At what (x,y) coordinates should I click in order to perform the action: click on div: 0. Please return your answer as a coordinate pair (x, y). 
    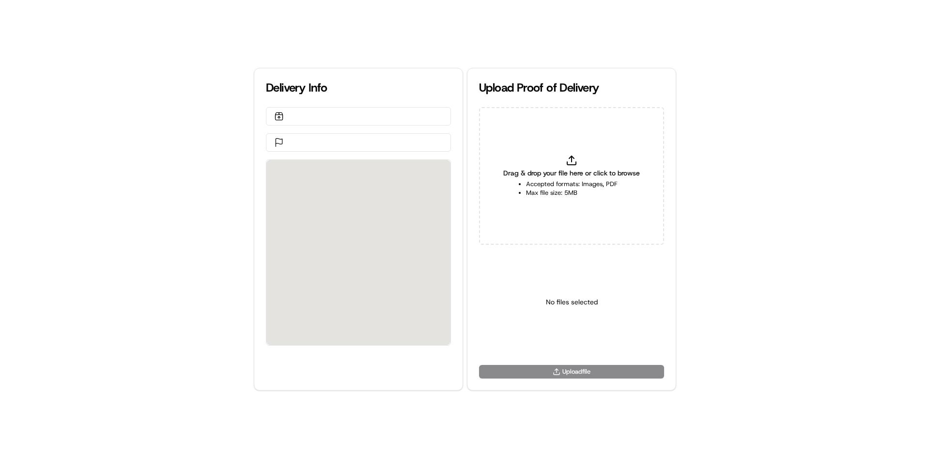
    Looking at the image, I should click on (359, 252).